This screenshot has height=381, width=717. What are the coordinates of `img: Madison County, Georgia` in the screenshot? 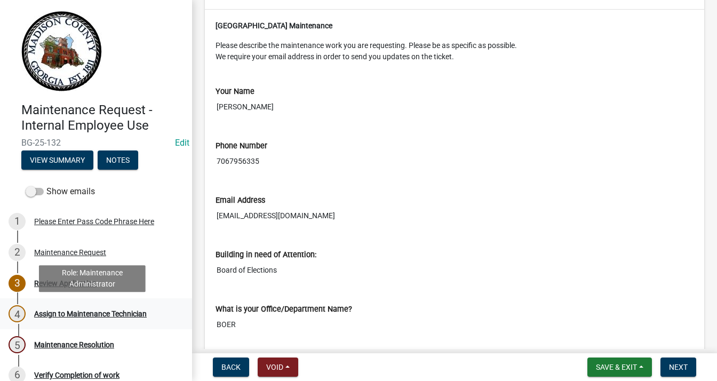 It's located at (61, 51).